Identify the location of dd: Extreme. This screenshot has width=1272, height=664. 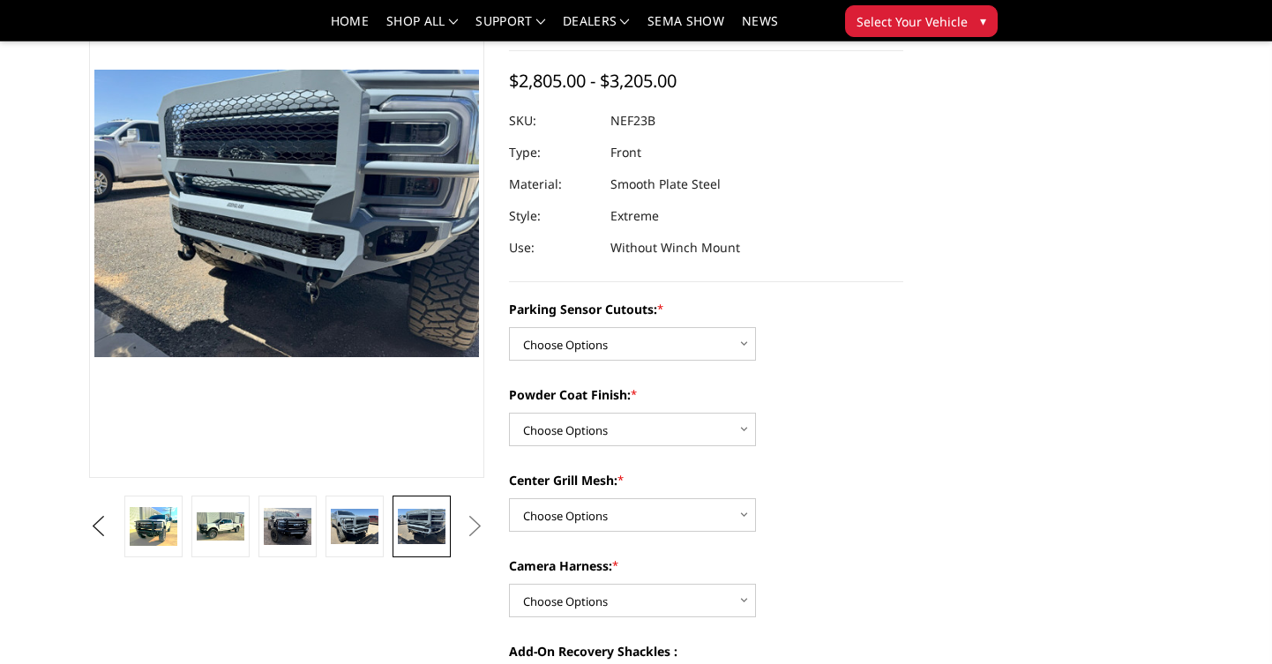
(634, 216).